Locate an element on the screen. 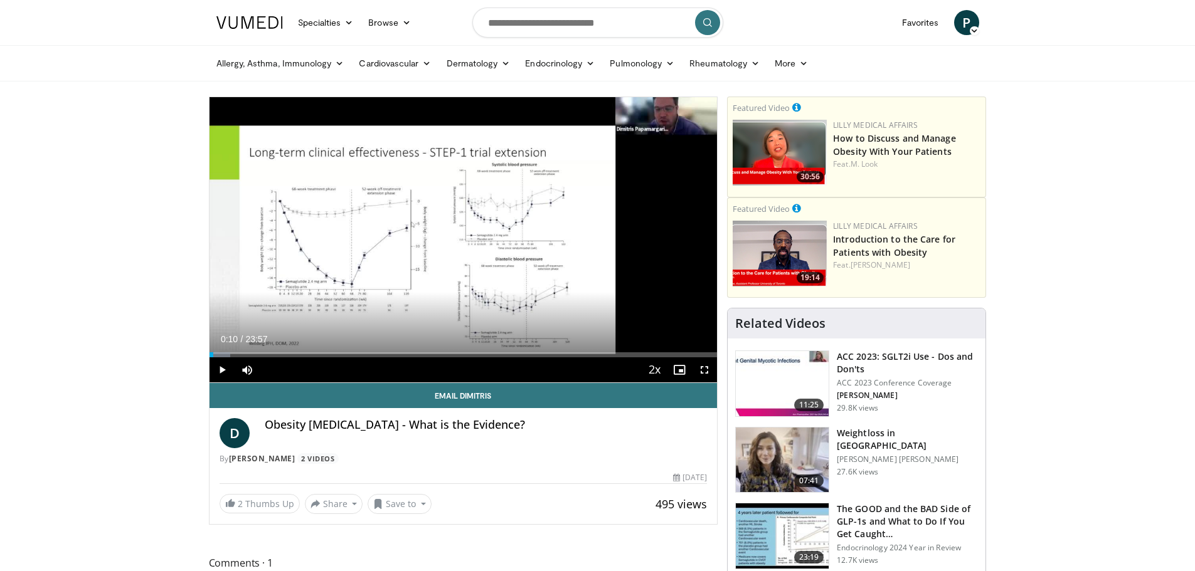 This screenshot has width=1195, height=571. span: 495 views is located at coordinates (681, 504).